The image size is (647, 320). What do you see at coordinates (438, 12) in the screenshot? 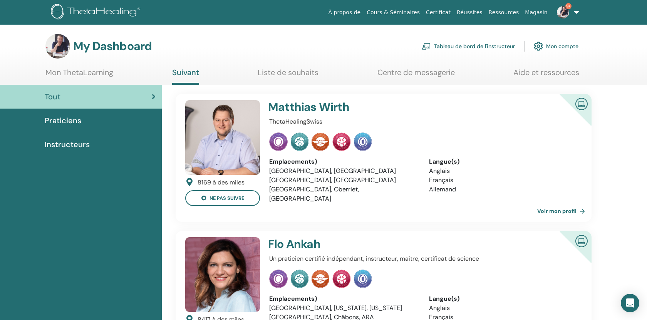
I see `a: Certificat` at bounding box center [438, 12].